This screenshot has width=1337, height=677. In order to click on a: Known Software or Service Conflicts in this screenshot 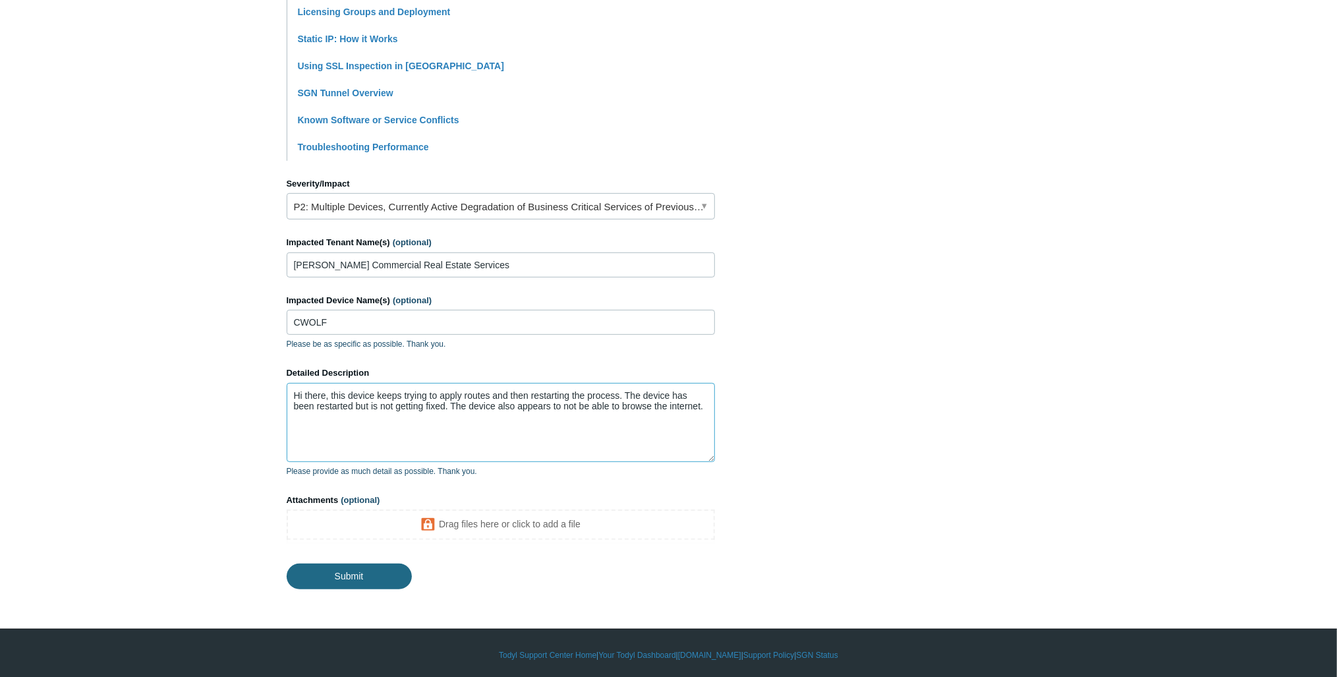, I will do `click(378, 120)`.